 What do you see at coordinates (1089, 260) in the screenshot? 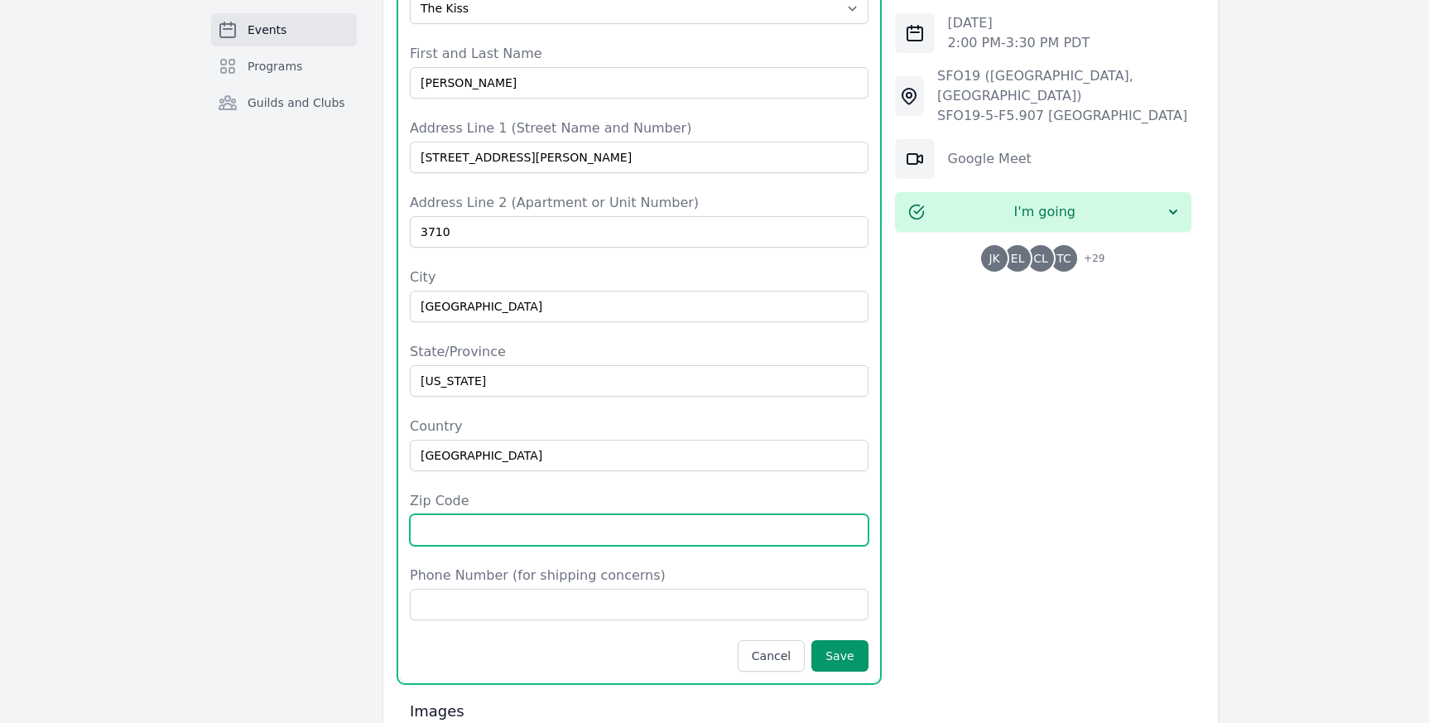
I see `span: + 29` at bounding box center [1089, 260].